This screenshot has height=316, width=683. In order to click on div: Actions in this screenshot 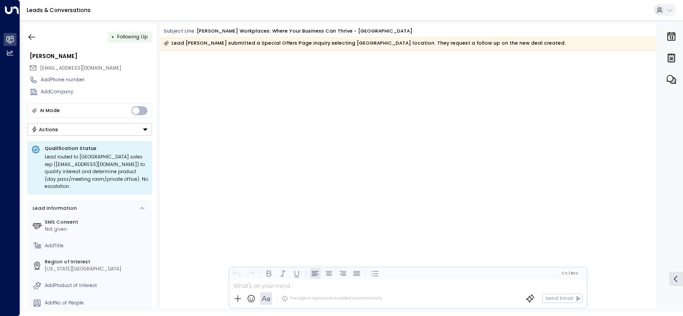, I will do `click(45, 130)`.